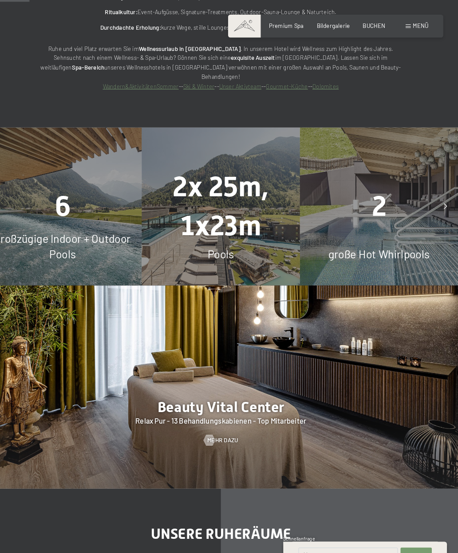 Image resolution: width=458 pixels, height=553 pixels. Describe the element at coordinates (101, 65) in the screenshot. I see `strong: Spa-Bereich` at that location.